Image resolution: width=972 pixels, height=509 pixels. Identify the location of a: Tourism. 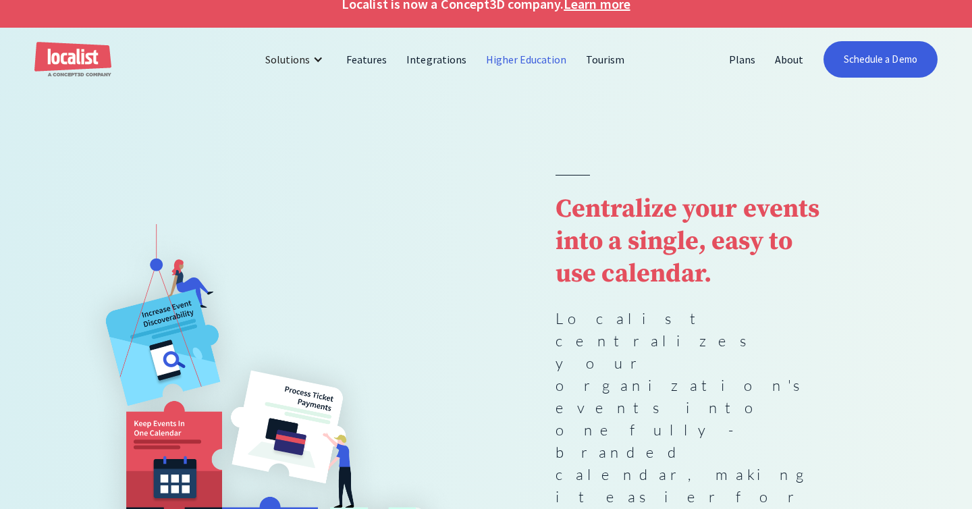
(606, 59).